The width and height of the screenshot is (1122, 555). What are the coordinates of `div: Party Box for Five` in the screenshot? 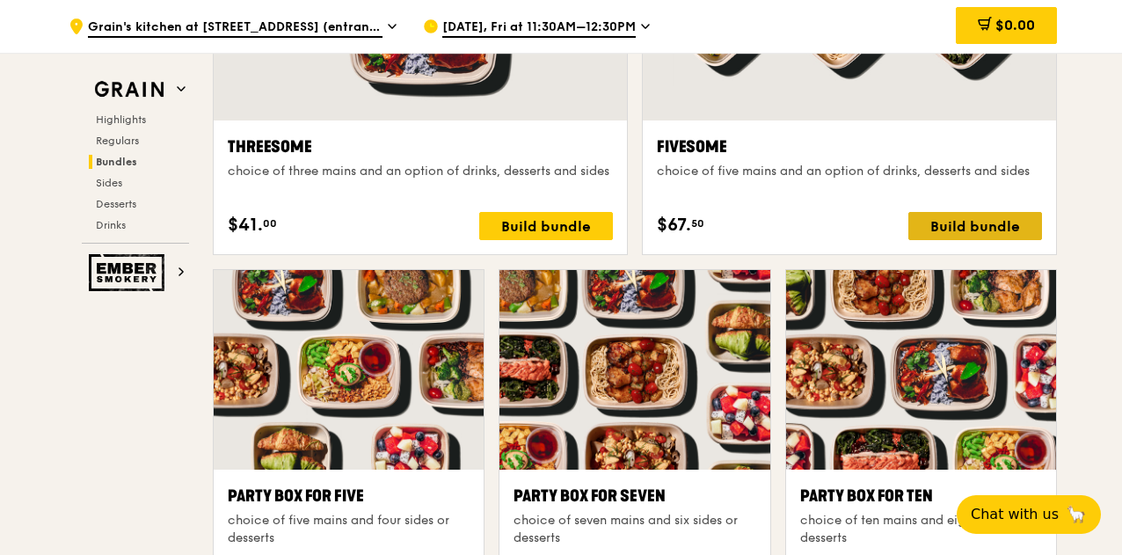 It's located at (348, 496).